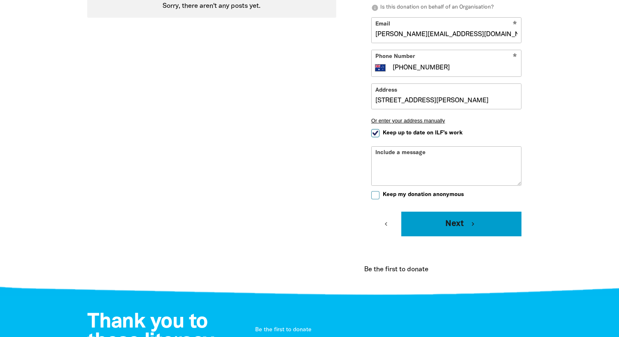  What do you see at coordinates (461, 224) in the screenshot?
I see `button: Next chevron_right` at bounding box center [461, 224].